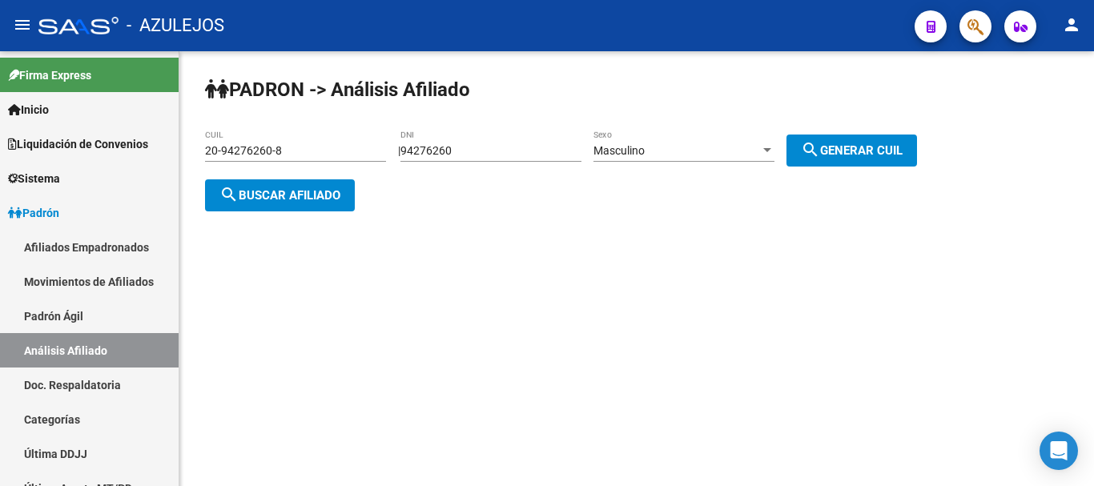 The width and height of the screenshot is (1094, 486). Describe the element at coordinates (337, 90) in the screenshot. I see `strong: PADRON -> Análisis Afiliado` at that location.